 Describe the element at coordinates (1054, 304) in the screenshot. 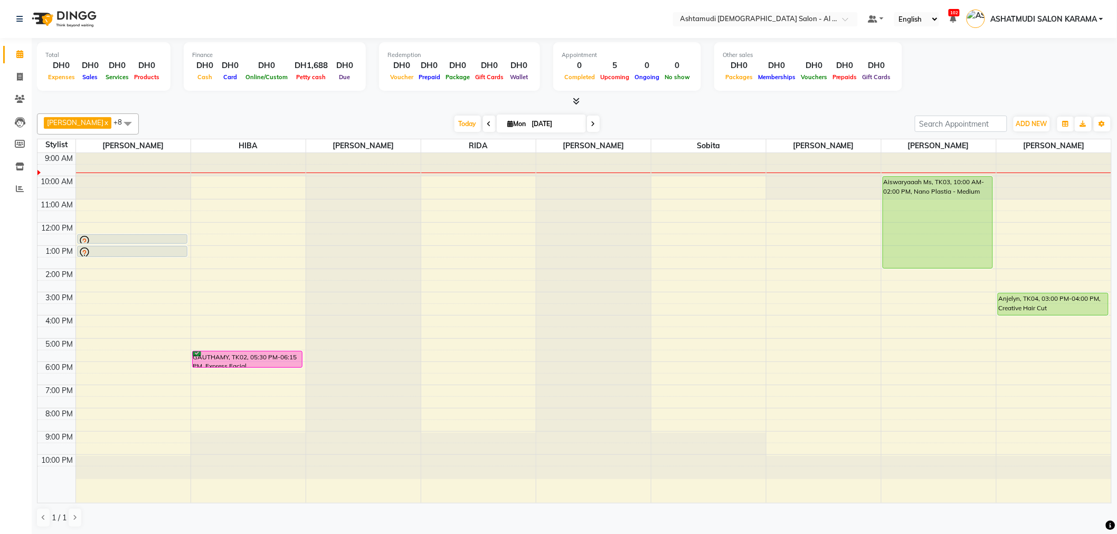

I see `div: Anjelyn, TK04, 03:00 PM-04:00 PM, Creative Hair Cut` at that location.